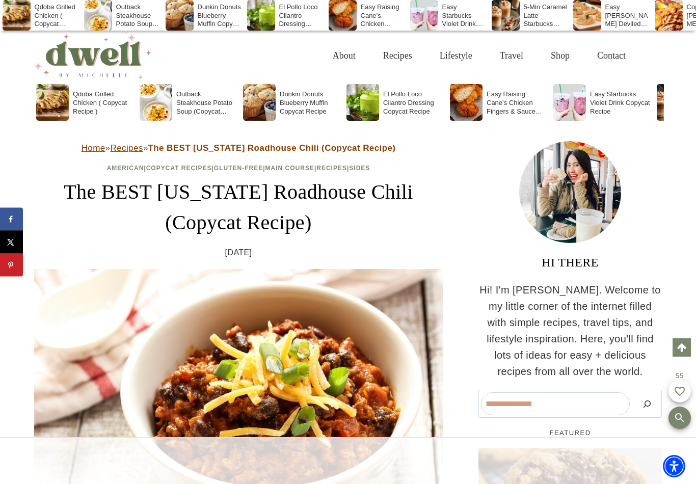  Describe the element at coordinates (93, 148) in the screenshot. I see `a: Home` at that location.